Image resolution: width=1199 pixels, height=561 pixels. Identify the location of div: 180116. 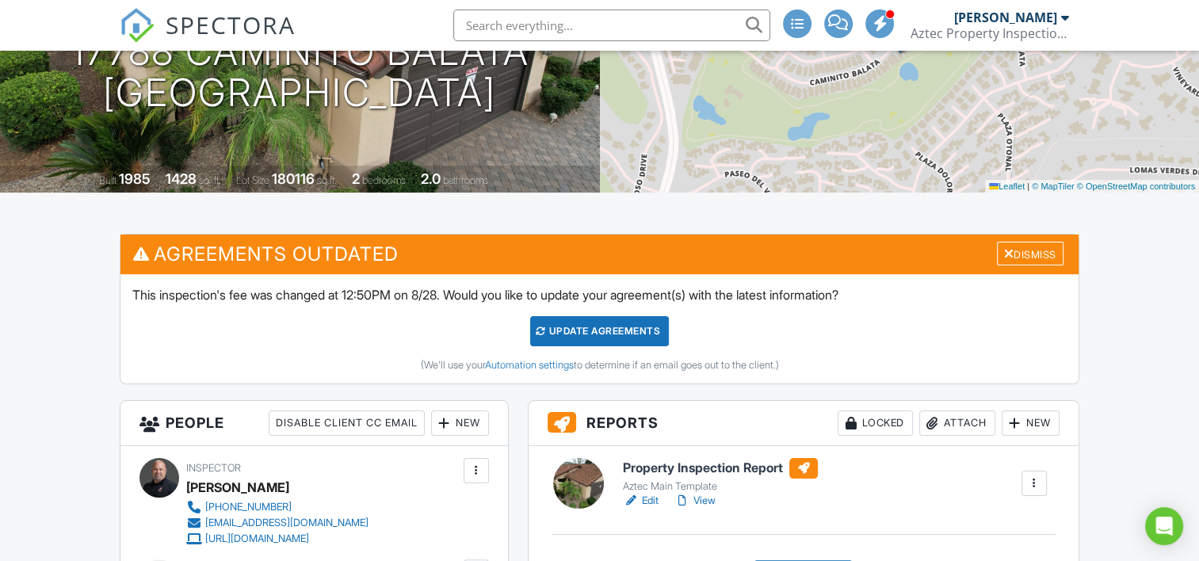
(293, 178).